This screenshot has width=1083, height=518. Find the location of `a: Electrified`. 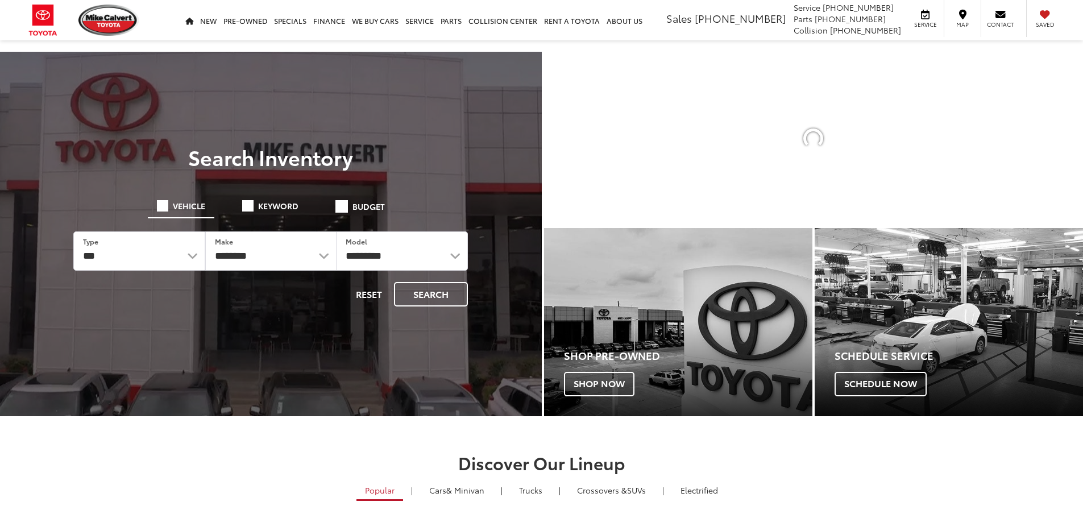

a: Electrified is located at coordinates (700, 490).